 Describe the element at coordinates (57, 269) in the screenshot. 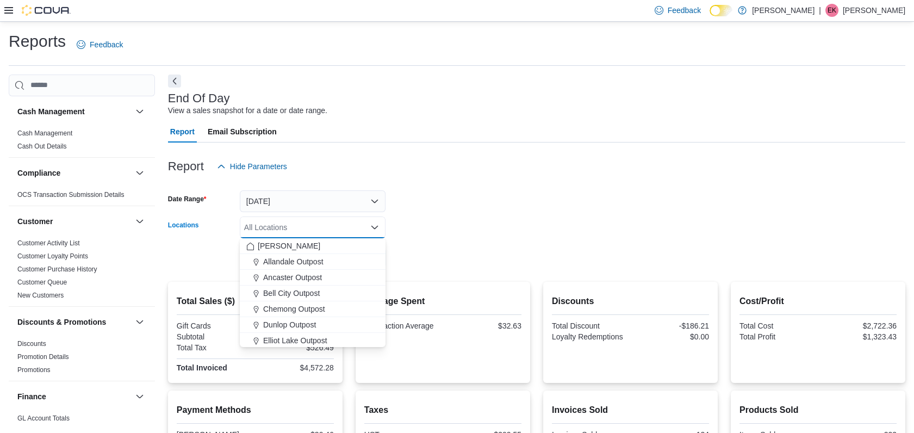

I see `span: Customer Purchase History` at that location.